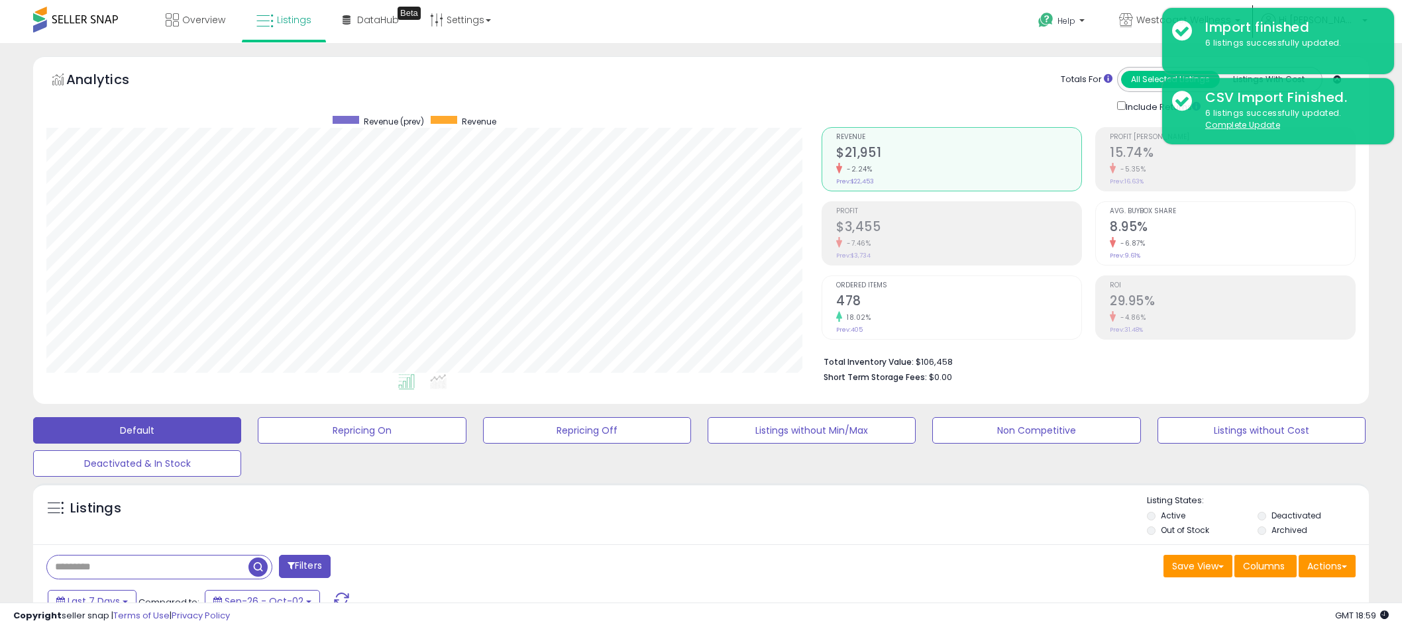 The height and width of the screenshot is (629, 1402). What do you see at coordinates (1161, 106) in the screenshot?
I see `div: Include Returns` at bounding box center [1161, 106].